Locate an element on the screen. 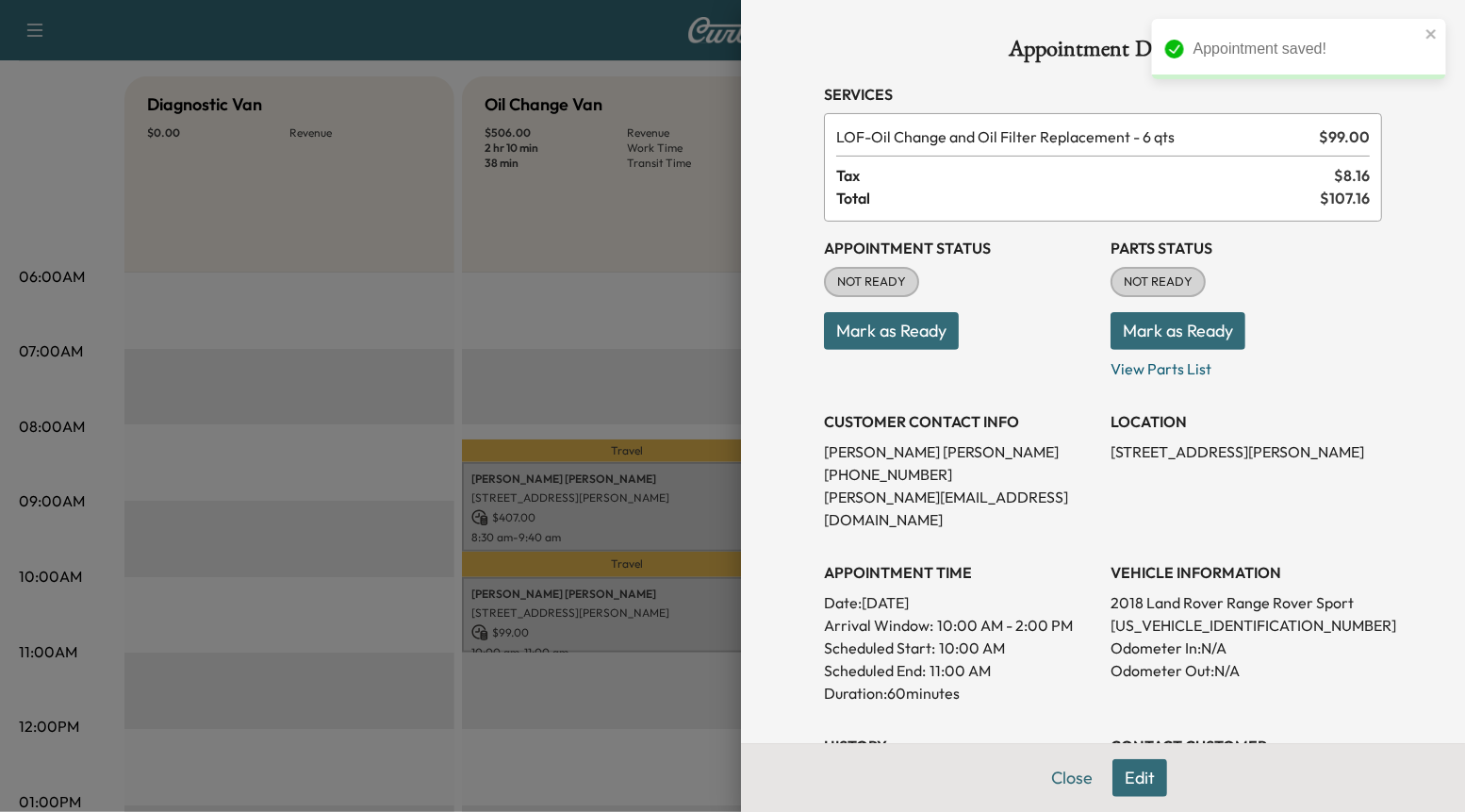 The height and width of the screenshot is (812, 1465). span: 10:00 AM - 2:00 PM is located at coordinates (1005, 625).